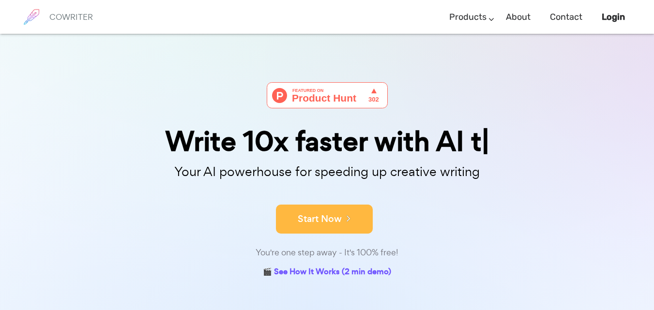  Describe the element at coordinates (518, 17) in the screenshot. I see `a: About` at that location.